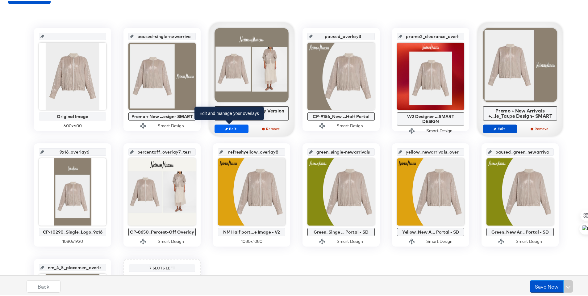 This screenshot has width=588, height=296. Describe the element at coordinates (430, 230) in the screenshot. I see `div: Yellow_New A... Portal - SD` at that location.